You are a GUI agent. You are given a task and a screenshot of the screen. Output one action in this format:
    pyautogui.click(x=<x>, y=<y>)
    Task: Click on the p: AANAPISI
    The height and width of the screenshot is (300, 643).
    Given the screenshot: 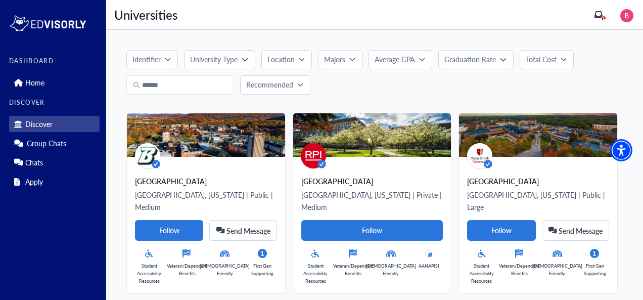 What is the action you would take?
    pyautogui.click(x=428, y=265)
    